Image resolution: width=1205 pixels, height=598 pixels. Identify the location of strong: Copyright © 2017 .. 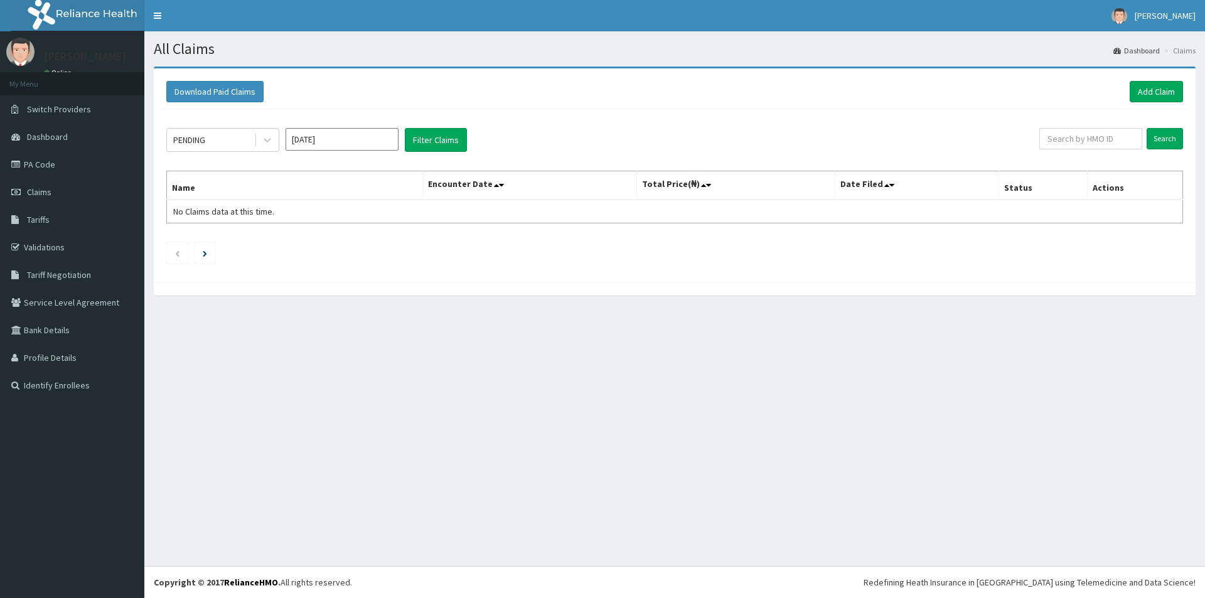
(217, 583).